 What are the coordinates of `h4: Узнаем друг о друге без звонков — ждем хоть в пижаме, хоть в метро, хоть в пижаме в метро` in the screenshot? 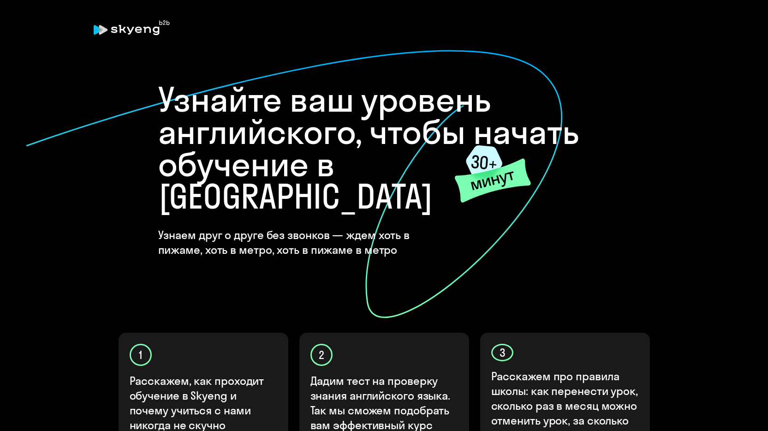 It's located at (307, 242).